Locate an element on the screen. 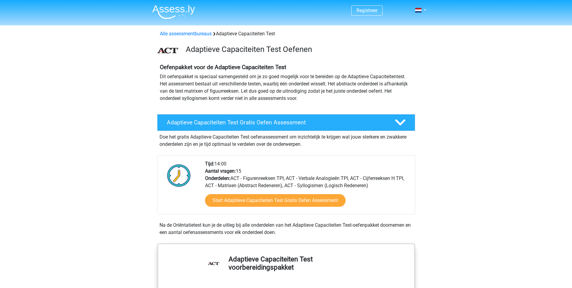 The height and width of the screenshot is (288, 572). div: 14:00 15 ACT - Figurenreeksen TPI, ACT - Verbale Analogieën TPI, ACT - Cijferreeksen H TPI, ACT -... is located at coordinates (308, 187).